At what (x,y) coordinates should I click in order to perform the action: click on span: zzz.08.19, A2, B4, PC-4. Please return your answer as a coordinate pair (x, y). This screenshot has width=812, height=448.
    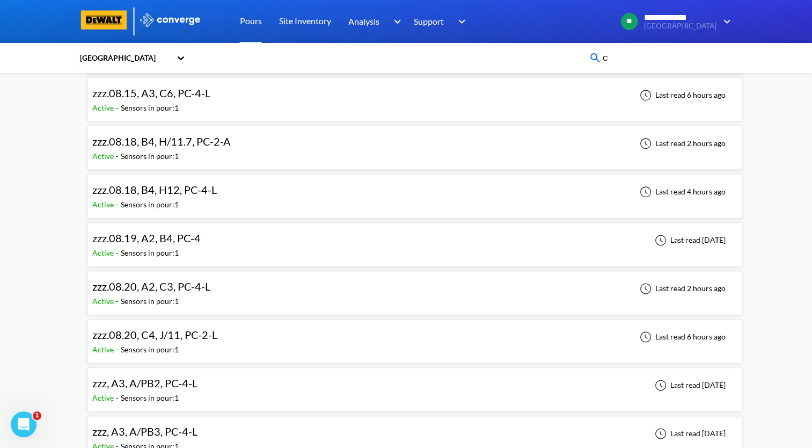
    Looking at the image, I should click on (147, 238).